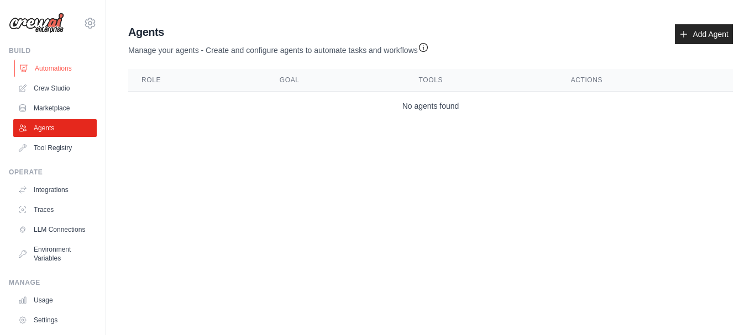 The height and width of the screenshot is (335, 755). I want to click on a: Agents, so click(55, 128).